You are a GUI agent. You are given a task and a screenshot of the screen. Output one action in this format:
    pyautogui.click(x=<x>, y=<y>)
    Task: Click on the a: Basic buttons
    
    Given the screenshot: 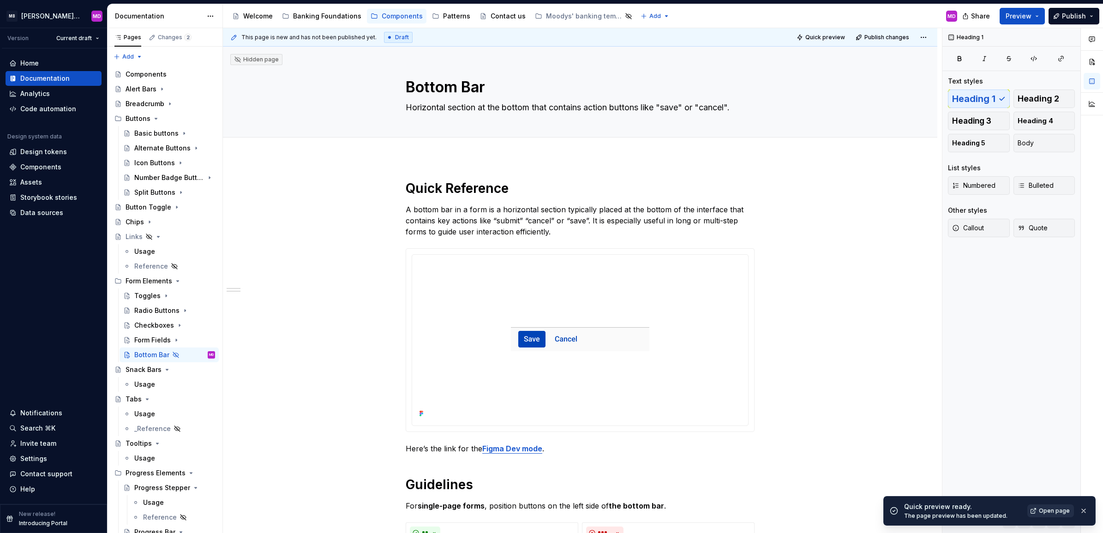 What is the action you would take?
    pyautogui.click(x=169, y=133)
    